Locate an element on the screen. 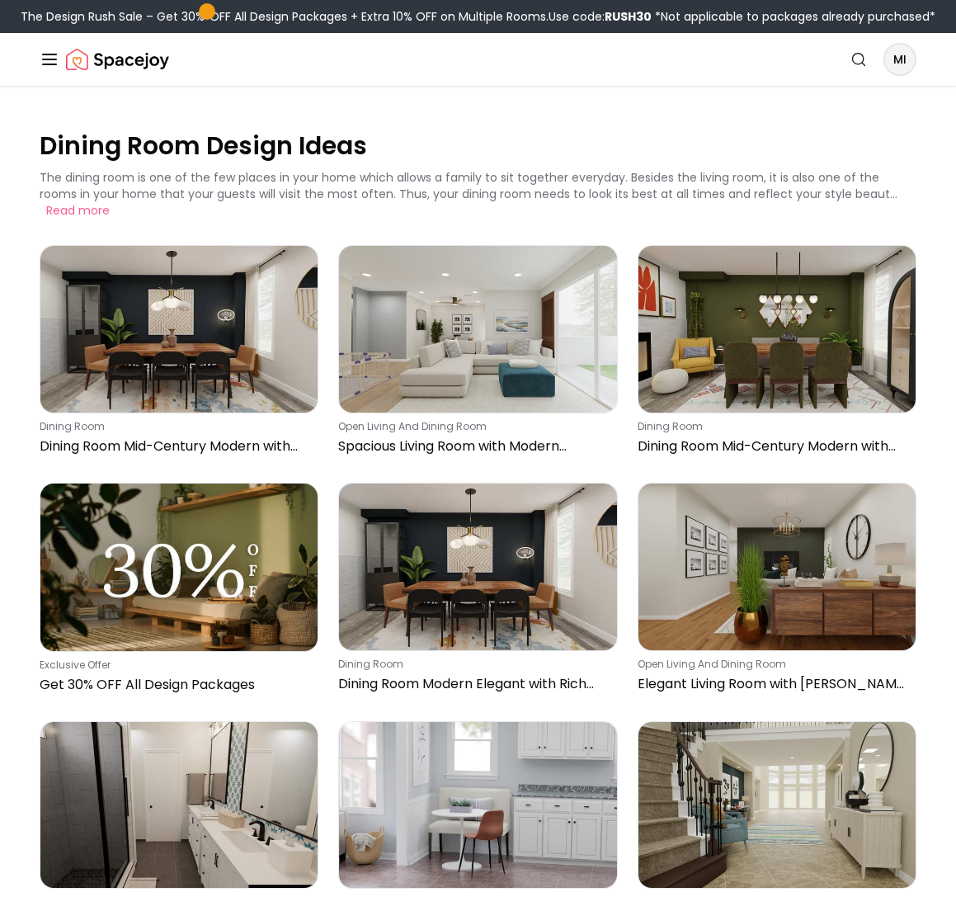 The width and height of the screenshot is (956, 897). img: Dining Room Modern Elegant with Rich Colors is located at coordinates (478, 567).